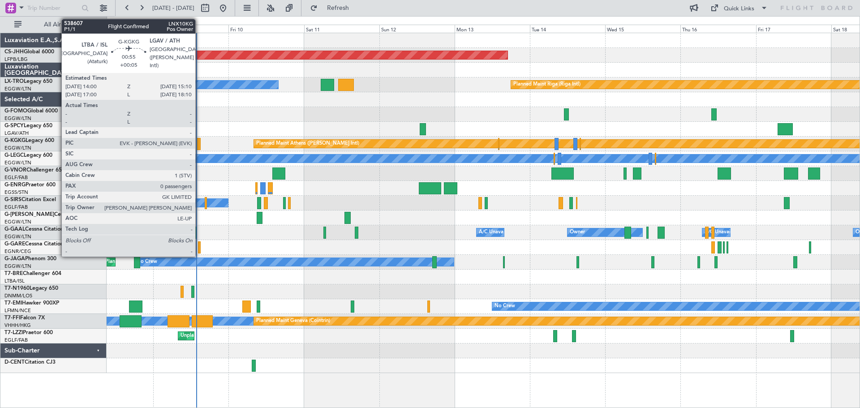 The width and height of the screenshot is (860, 408). What do you see at coordinates (13, 200) in the screenshot?
I see `span: G-SIRS` at bounding box center [13, 200].